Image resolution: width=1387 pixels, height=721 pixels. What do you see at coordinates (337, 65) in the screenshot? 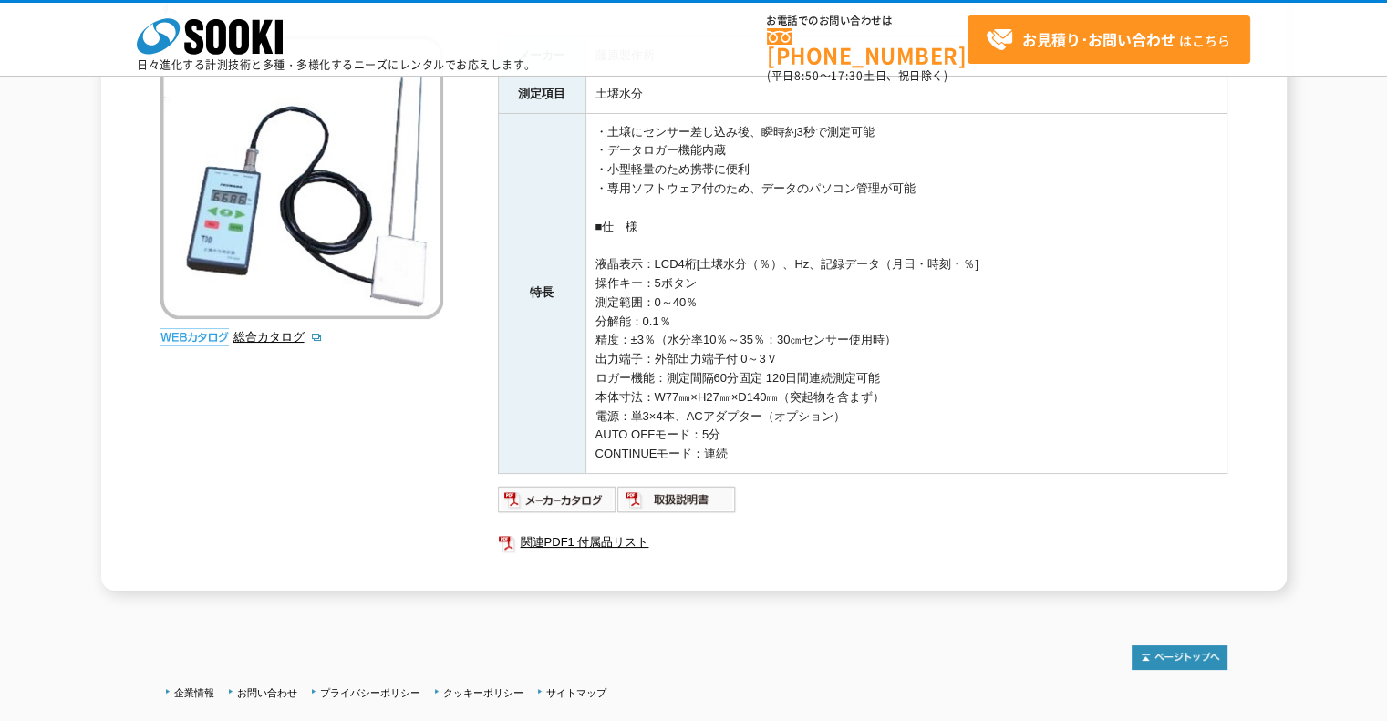
I see `p: 日々進化する計測技術と多種・多様化するニーズにレンタルでお応えします。` at bounding box center [337, 65].